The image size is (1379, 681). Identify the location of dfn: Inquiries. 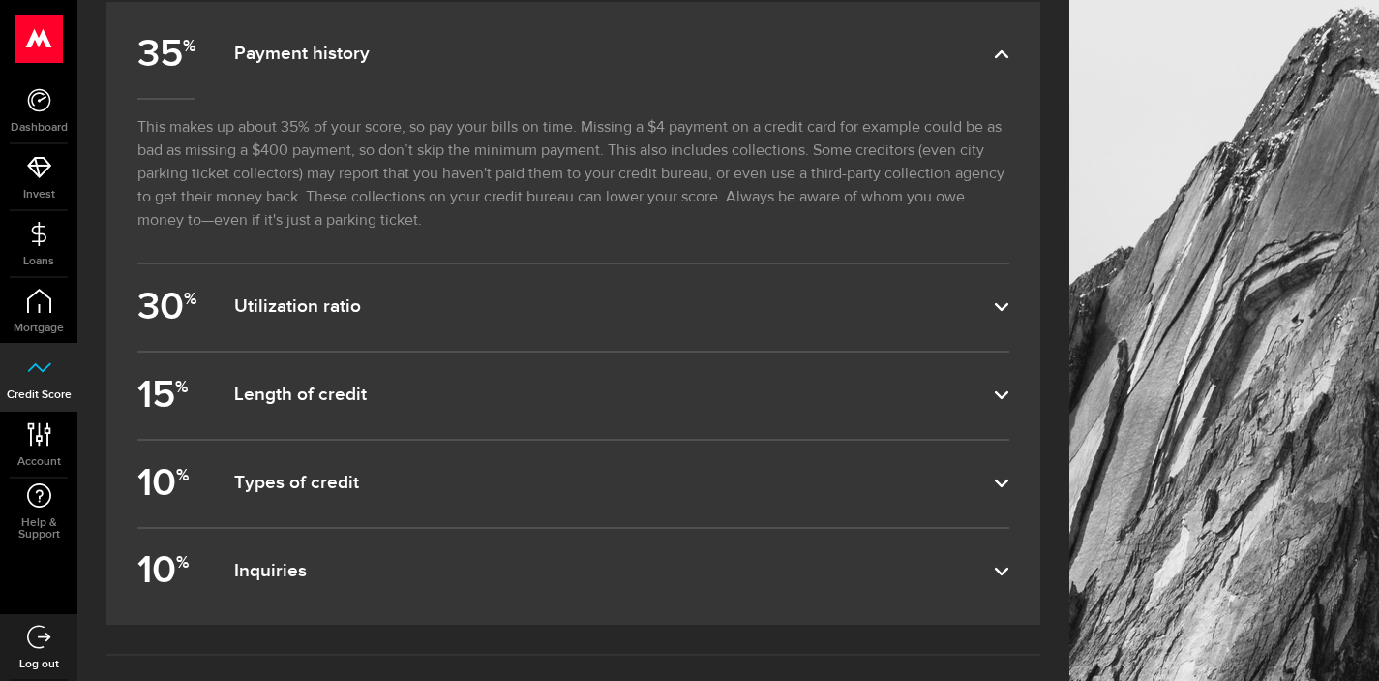
(614, 571).